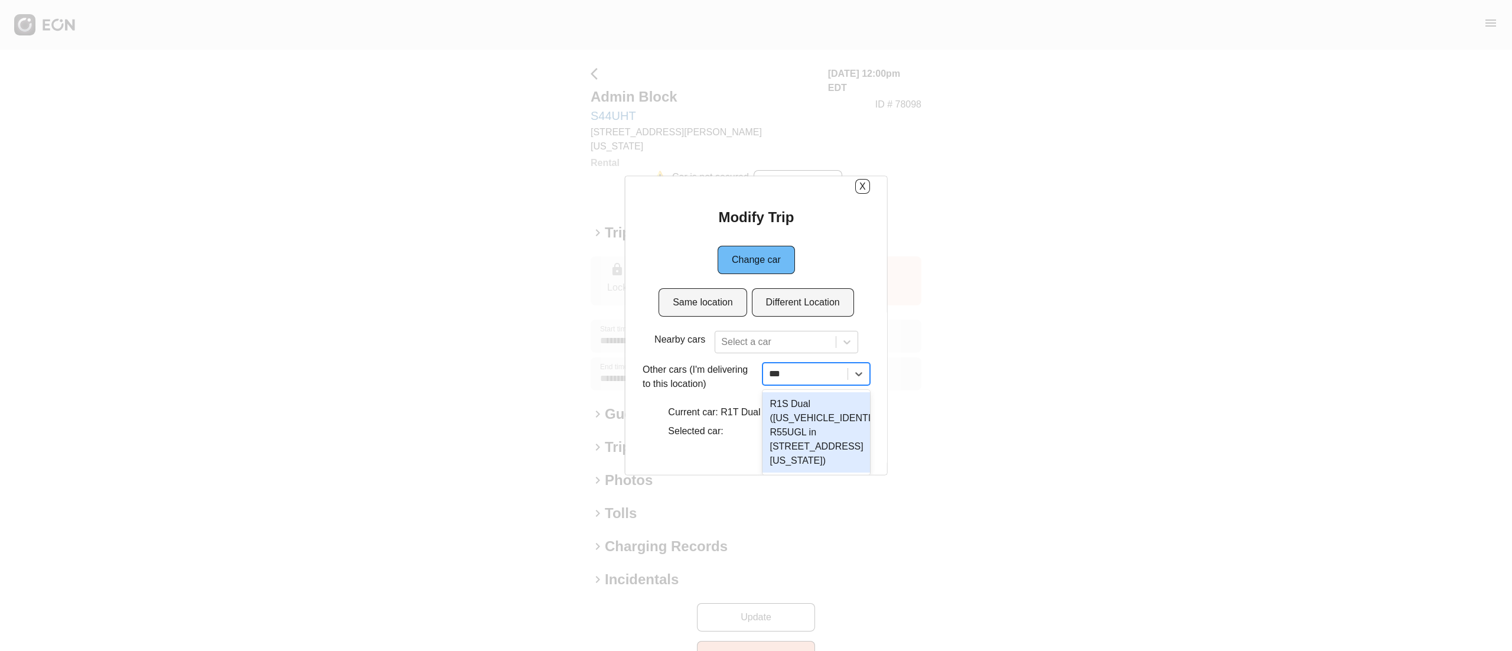 This screenshot has width=1512, height=651. Describe the element at coordinates (680, 340) in the screenshot. I see `p: Nearby cars` at that location.